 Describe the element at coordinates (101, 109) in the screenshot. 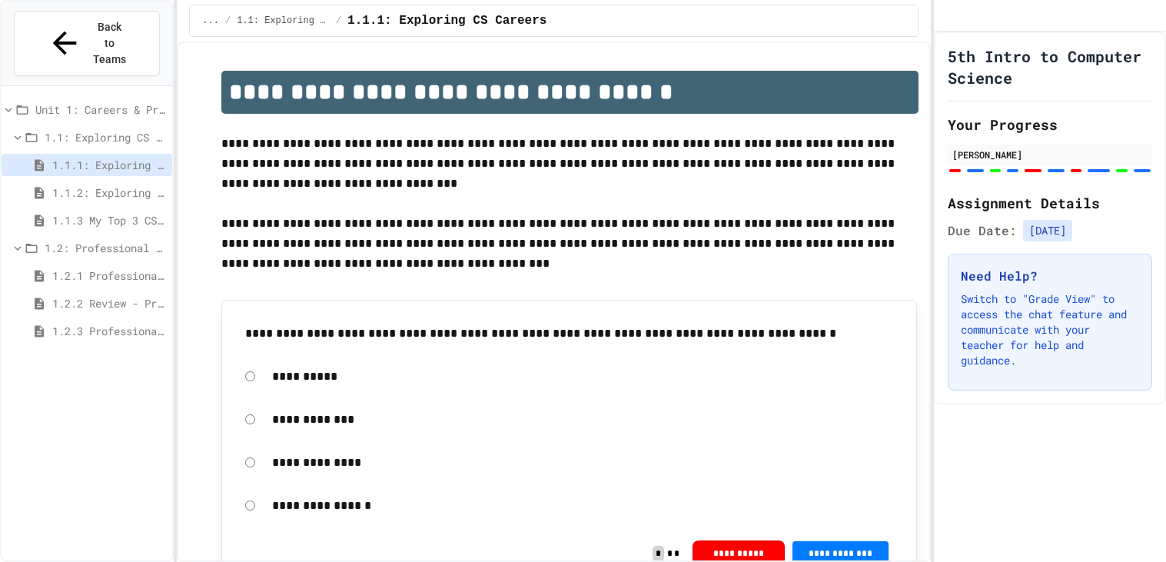

I see `span: Unit 1: Careers & Professionalism` at that location.